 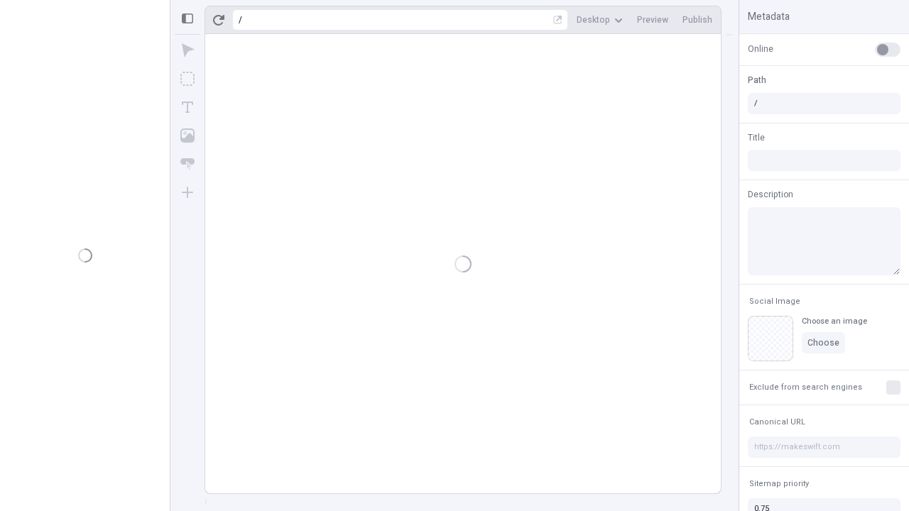 I want to click on div: Choose an image, so click(x=834, y=321).